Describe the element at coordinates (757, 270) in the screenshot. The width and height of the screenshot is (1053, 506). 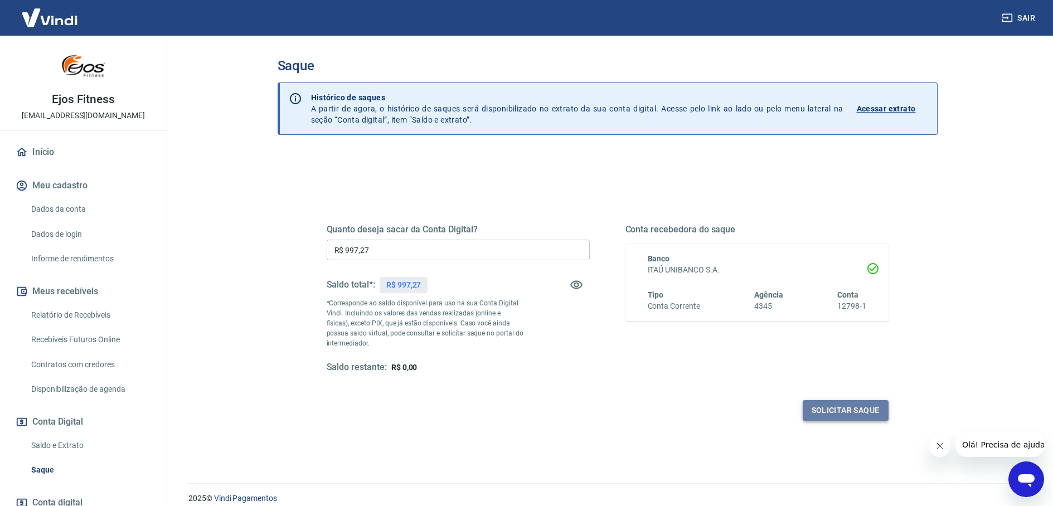
I see `h6: ITAÚ UNIBANCO S.A.` at that location.